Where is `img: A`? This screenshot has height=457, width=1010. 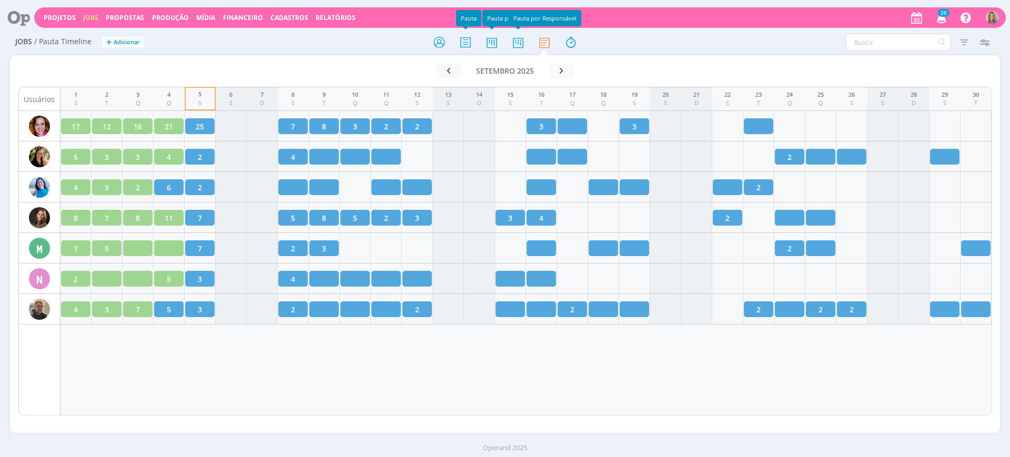 img: A is located at coordinates (992, 17).